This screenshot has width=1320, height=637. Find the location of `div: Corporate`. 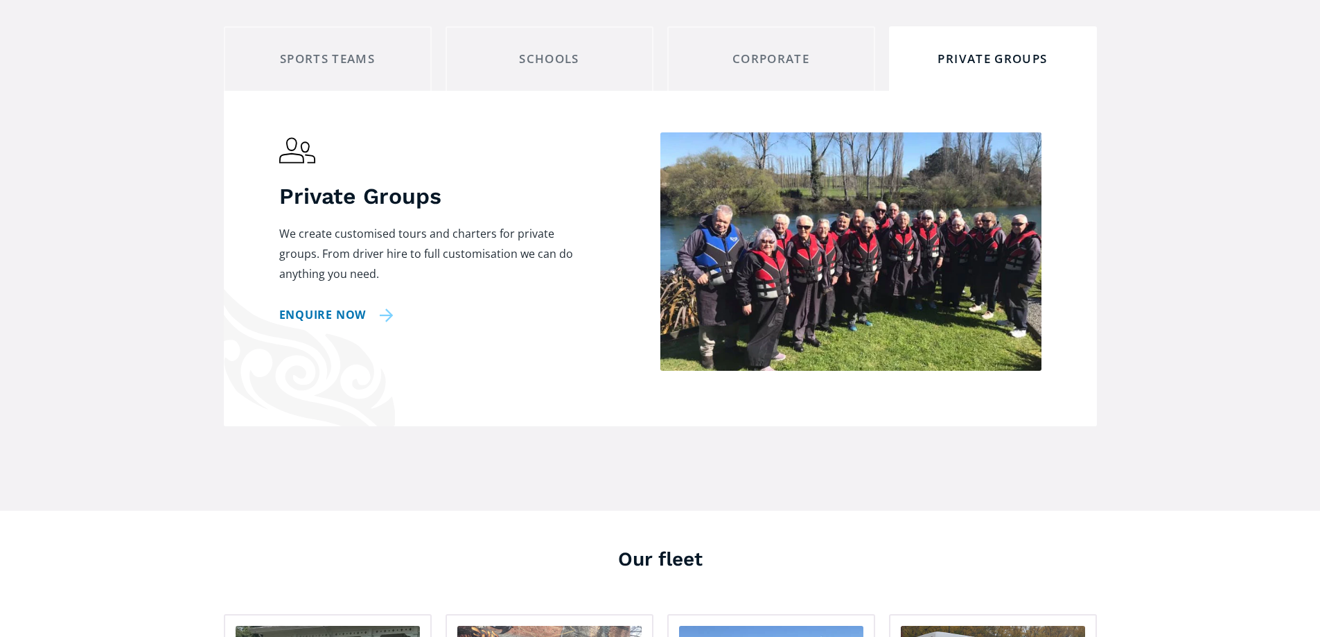

div: Corporate is located at coordinates (771, 59).